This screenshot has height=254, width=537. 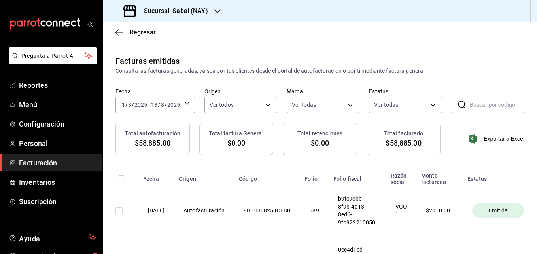 What do you see at coordinates (439, 210) in the screenshot?
I see `th: $ 2010.00` at bounding box center [439, 210].